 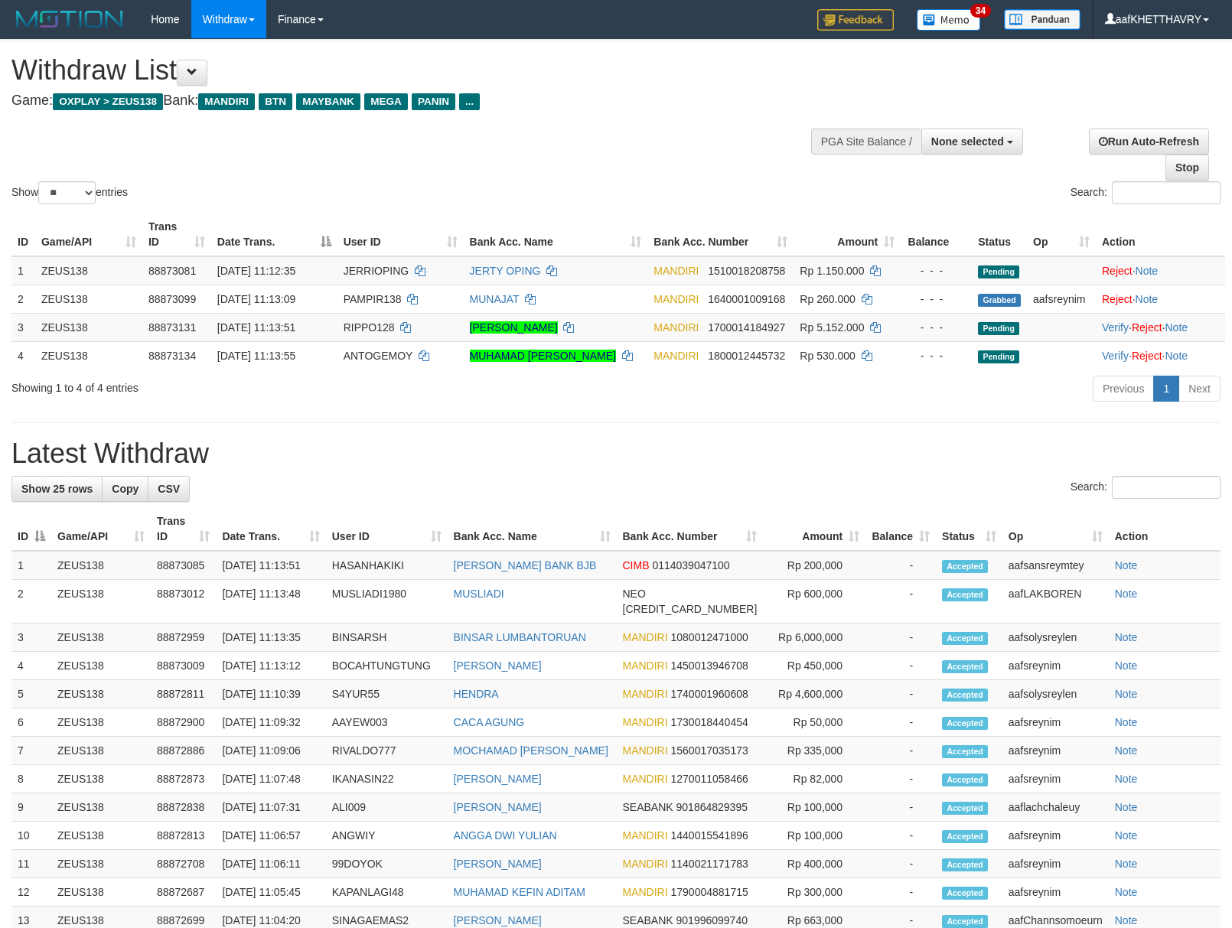 I want to click on a: Stop, so click(x=1187, y=168).